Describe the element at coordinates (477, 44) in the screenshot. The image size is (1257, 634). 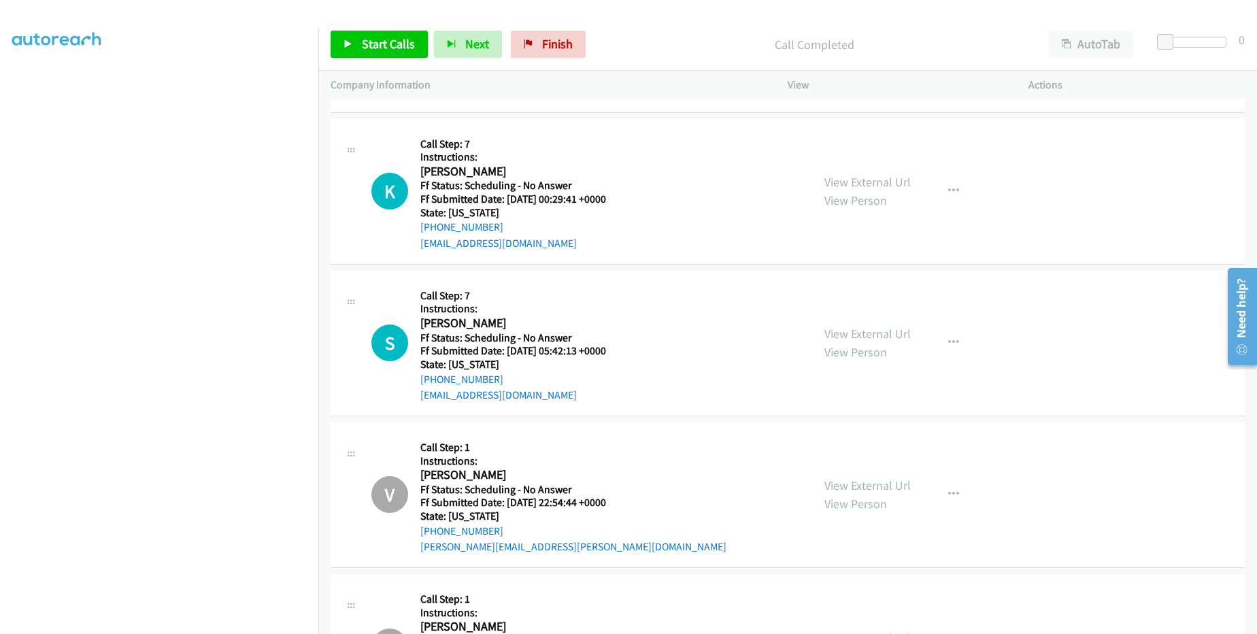
I see `span: Next` at that location.